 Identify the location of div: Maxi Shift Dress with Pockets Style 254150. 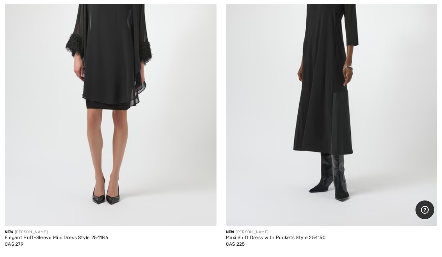
(332, 238).